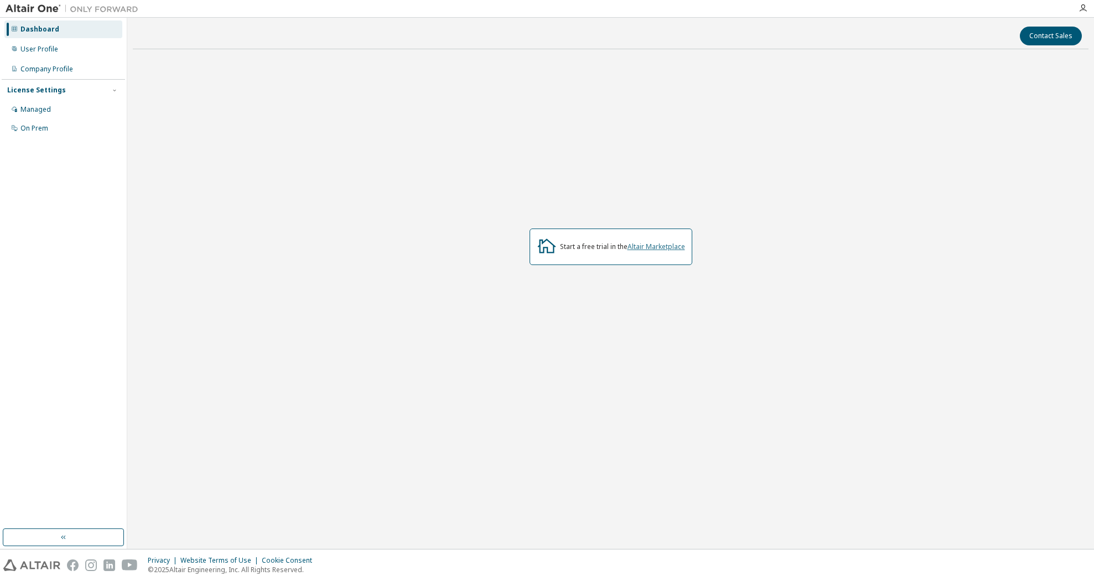 The width and height of the screenshot is (1094, 581). What do you see at coordinates (75, 9) in the screenshot?
I see `img: Altair One` at bounding box center [75, 9].